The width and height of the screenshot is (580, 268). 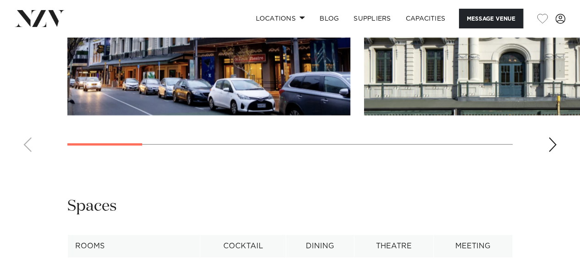 What do you see at coordinates (425, 18) in the screenshot?
I see `a: Capacities` at bounding box center [425, 18].